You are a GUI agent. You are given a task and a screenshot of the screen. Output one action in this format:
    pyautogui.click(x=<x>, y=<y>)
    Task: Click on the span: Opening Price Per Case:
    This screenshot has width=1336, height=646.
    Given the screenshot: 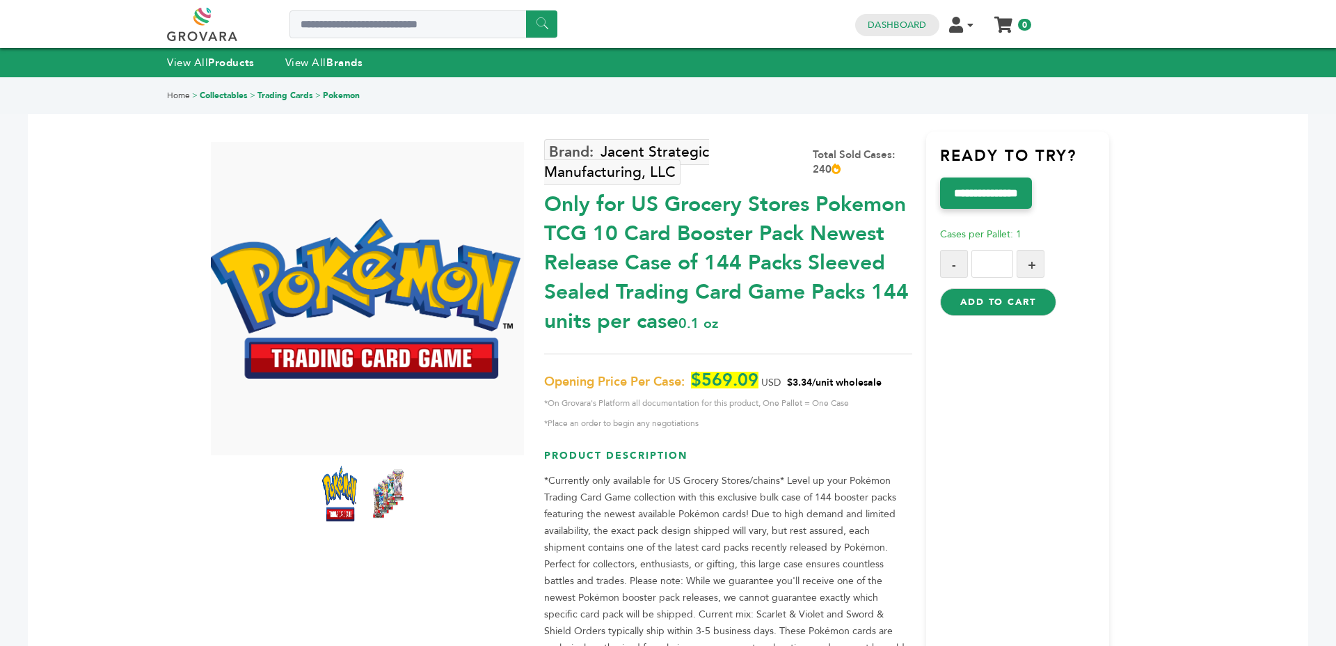 What is the action you would take?
    pyautogui.click(x=614, y=382)
    